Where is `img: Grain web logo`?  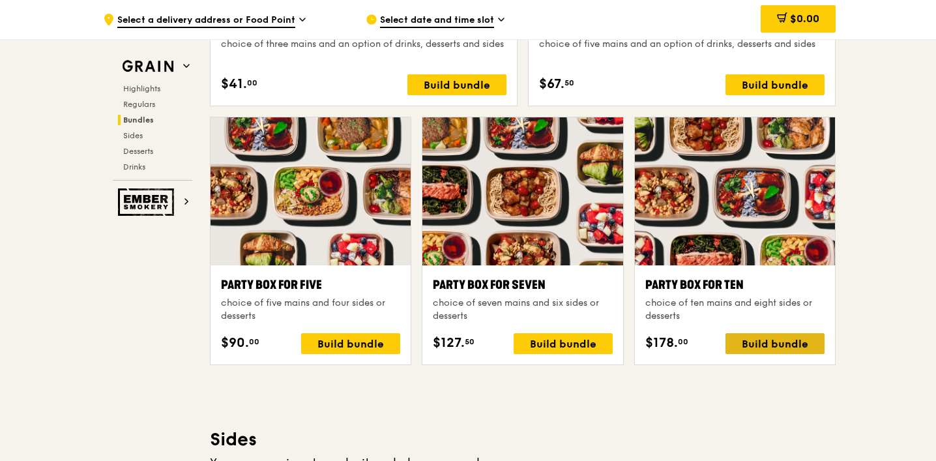 img: Grain web logo is located at coordinates (148, 67).